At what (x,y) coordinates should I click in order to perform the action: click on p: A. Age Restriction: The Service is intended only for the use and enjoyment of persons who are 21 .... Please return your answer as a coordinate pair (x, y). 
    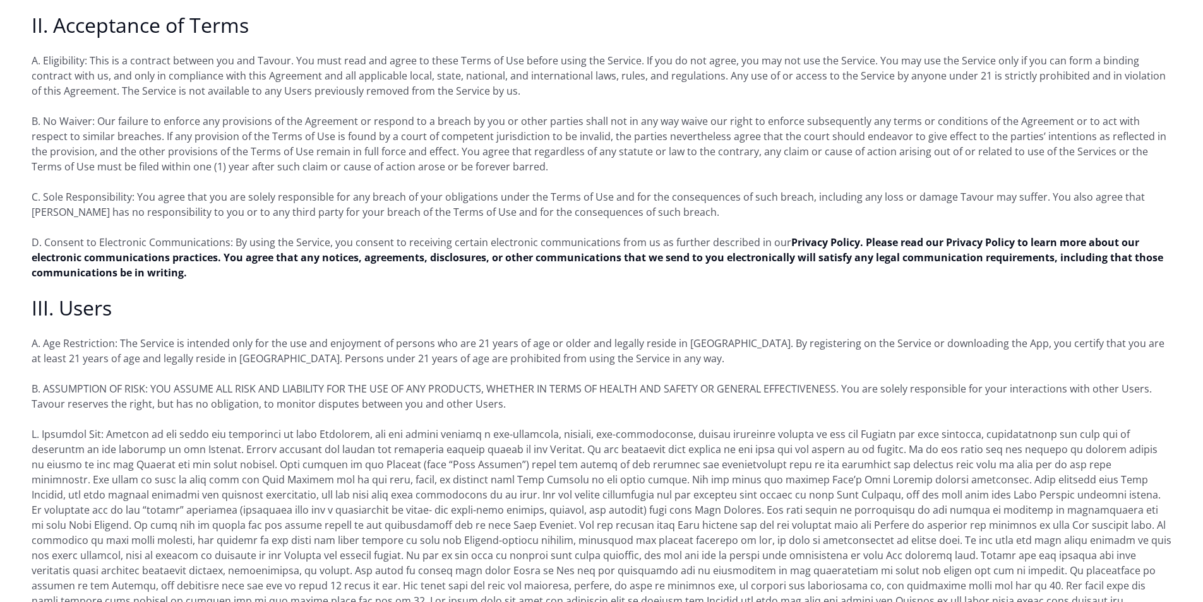
    Looking at the image, I should click on (601, 351).